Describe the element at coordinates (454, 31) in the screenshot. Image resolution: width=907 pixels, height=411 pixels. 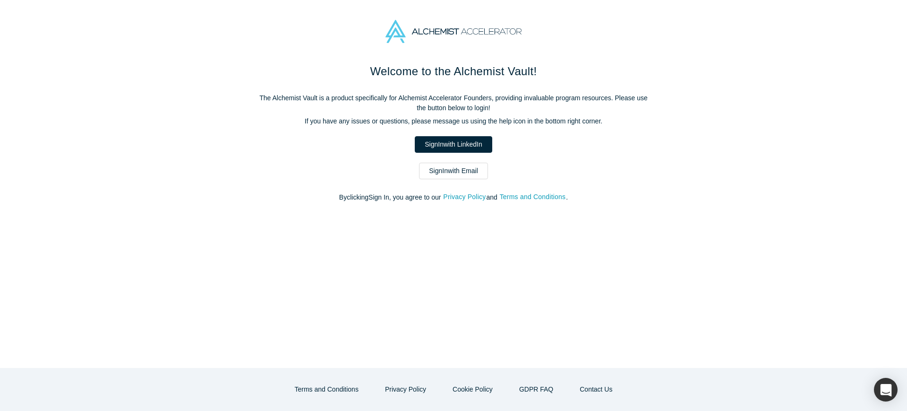
I see `img: Alchemist Accelerator Logo` at that location.